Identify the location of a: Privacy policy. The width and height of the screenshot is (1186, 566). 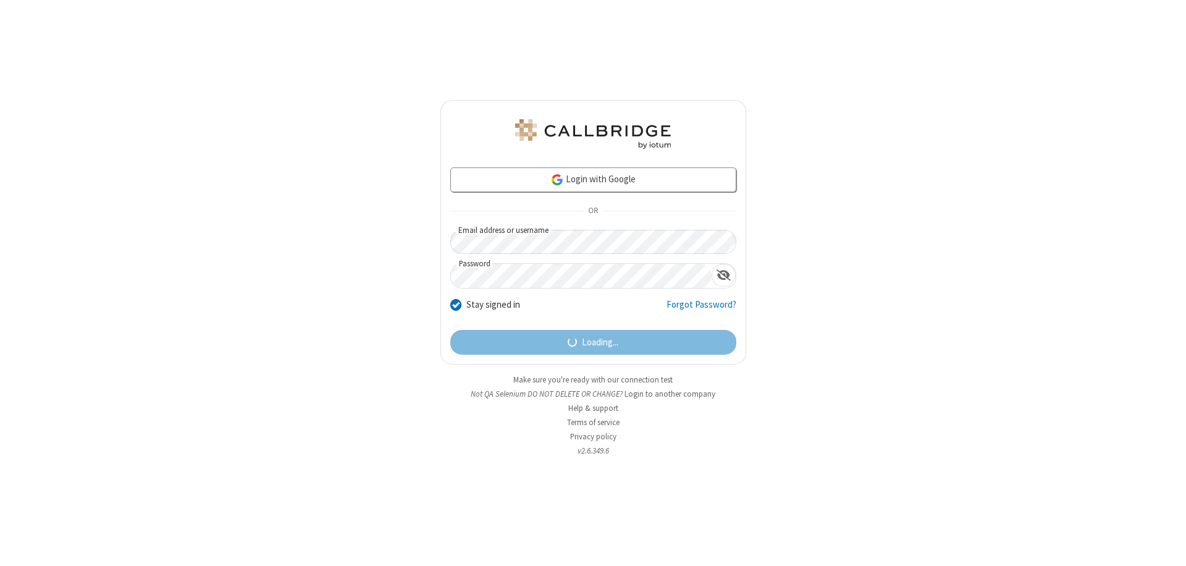
(593, 436).